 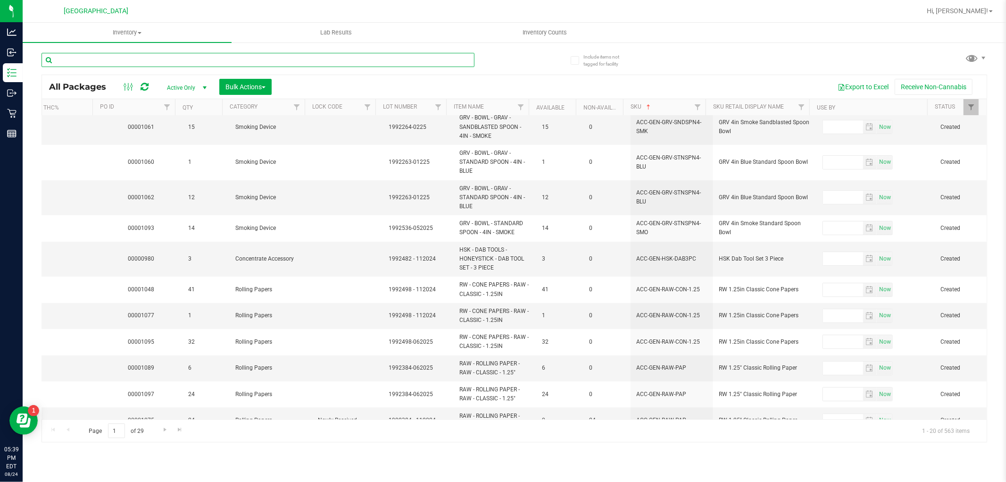 What do you see at coordinates (545, 33) in the screenshot?
I see `a: Inventory Counts` at bounding box center [545, 33].